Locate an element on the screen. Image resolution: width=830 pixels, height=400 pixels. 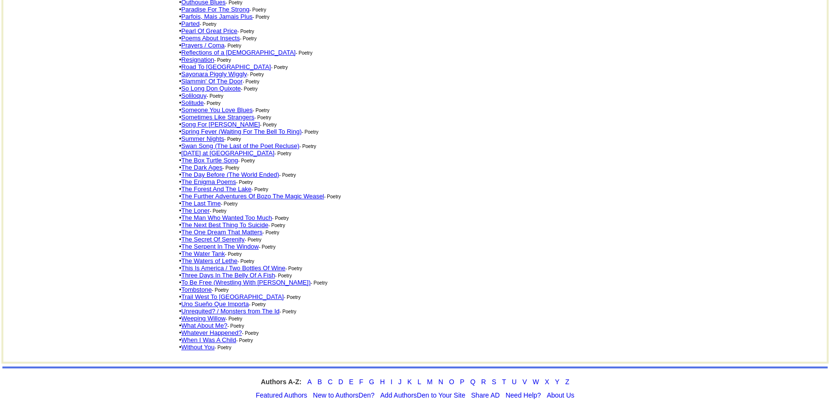
a: T is located at coordinates (504, 382).